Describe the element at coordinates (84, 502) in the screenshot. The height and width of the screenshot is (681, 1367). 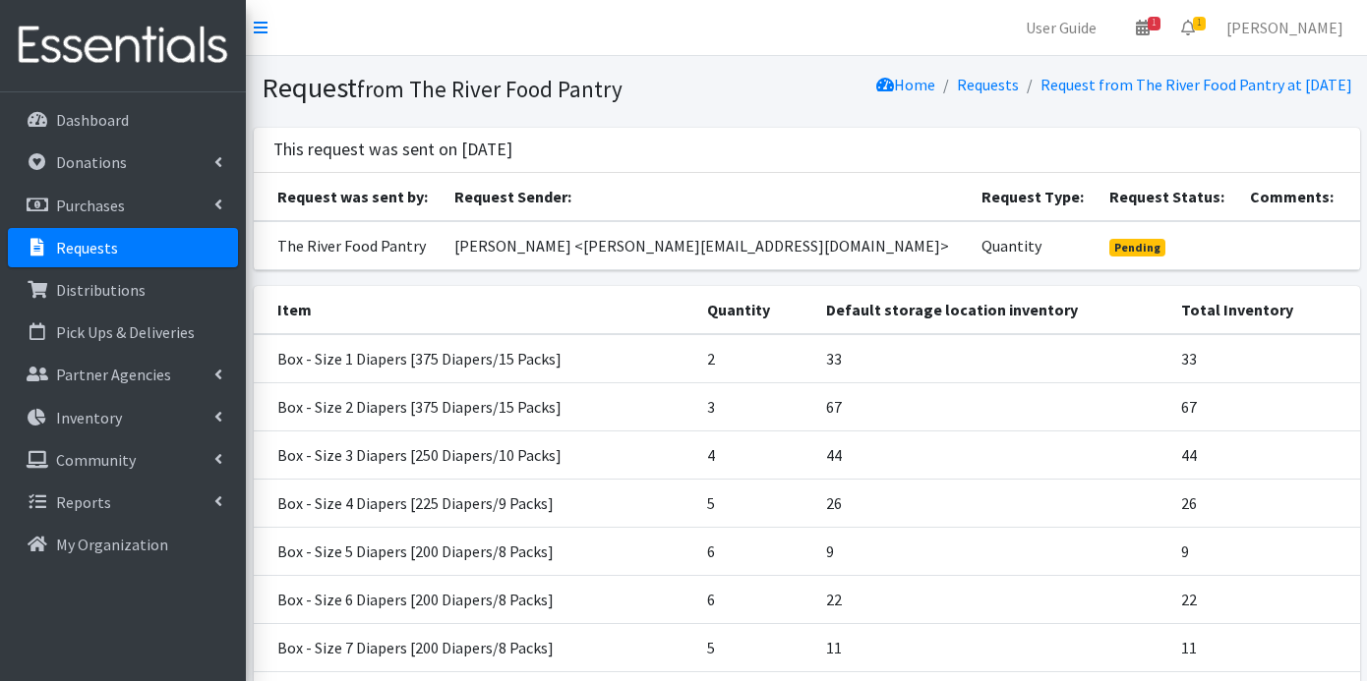
I see `p: Reports` at that location.